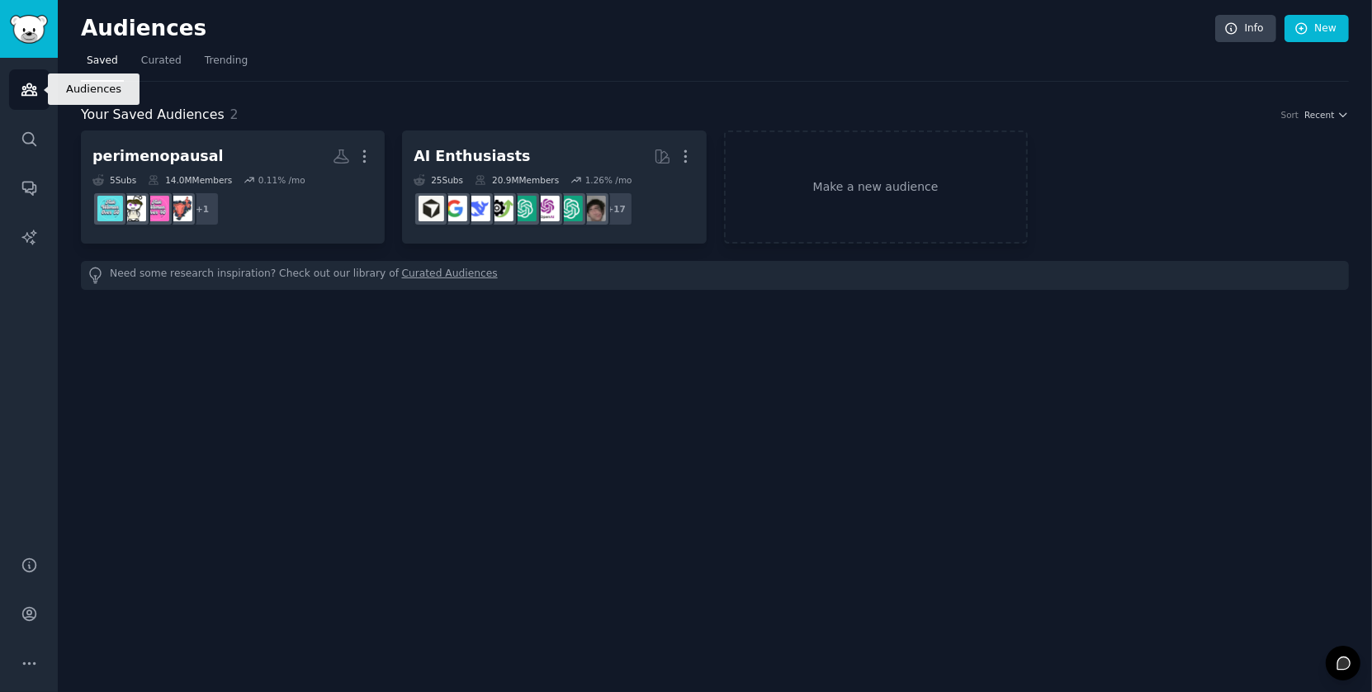 The height and width of the screenshot is (692, 1372). I want to click on span: Recent, so click(1319, 115).